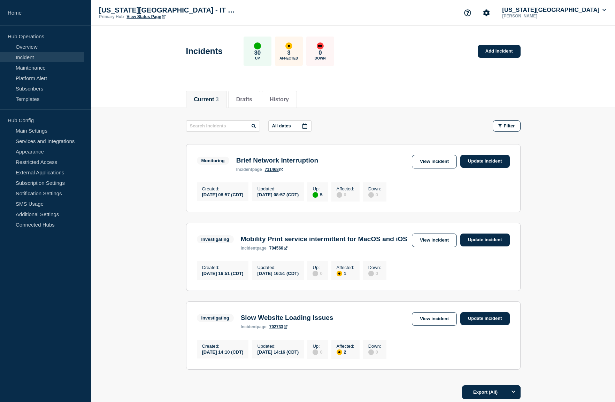  What do you see at coordinates (217, 99) in the screenshot?
I see `span: 3` at bounding box center [217, 99].